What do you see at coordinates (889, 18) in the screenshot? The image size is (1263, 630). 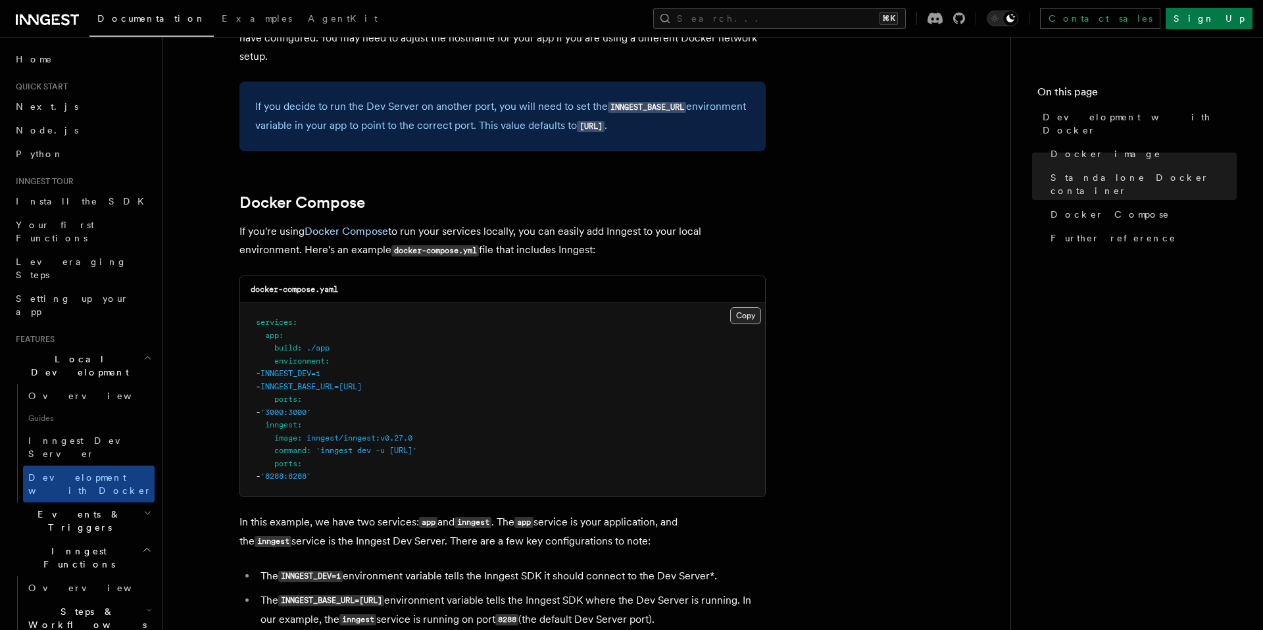 I see `kbd: ⌘K` at bounding box center [889, 18].